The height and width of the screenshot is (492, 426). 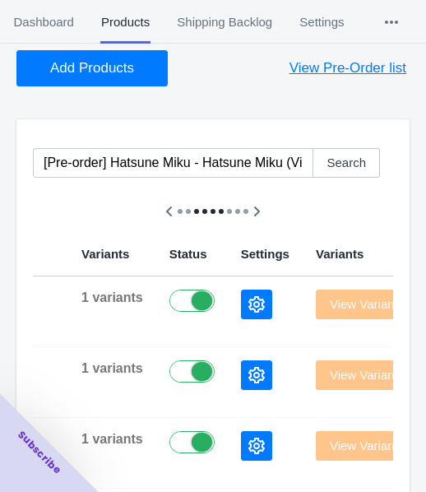 What do you see at coordinates (92, 68) in the screenshot?
I see `button: Add Products` at bounding box center [92, 68].